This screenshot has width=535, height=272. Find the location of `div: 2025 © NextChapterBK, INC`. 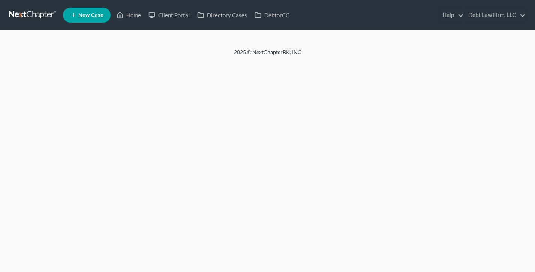

div: 2025 © NextChapterBK, INC is located at coordinates (268, 55).